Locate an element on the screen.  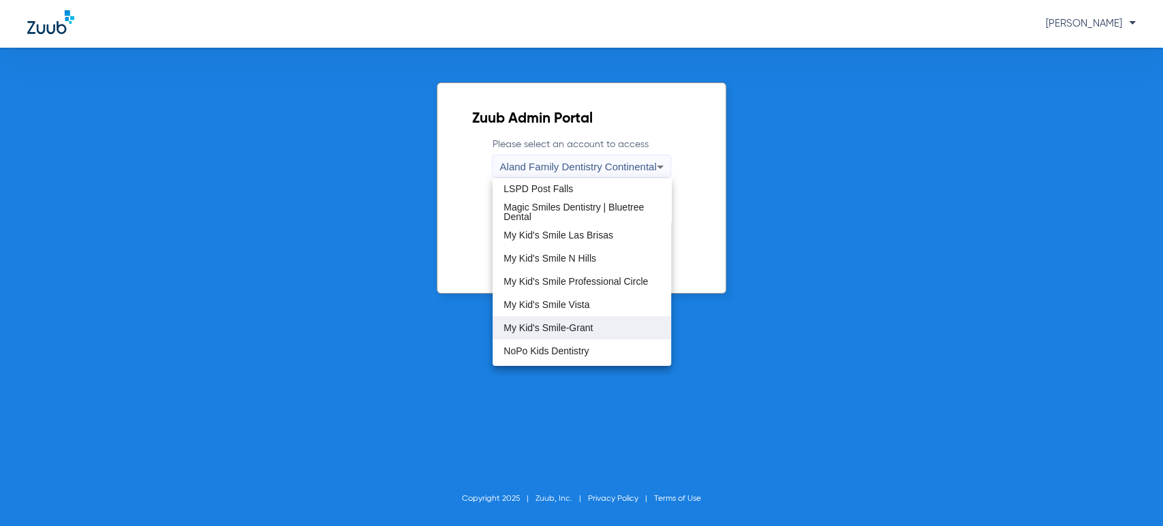
span: LSPD Post Falls is located at coordinates (538, 189).